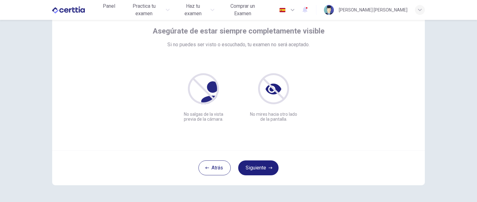  Describe the element at coordinates (282, 10) in the screenshot. I see `img: es` at that location.